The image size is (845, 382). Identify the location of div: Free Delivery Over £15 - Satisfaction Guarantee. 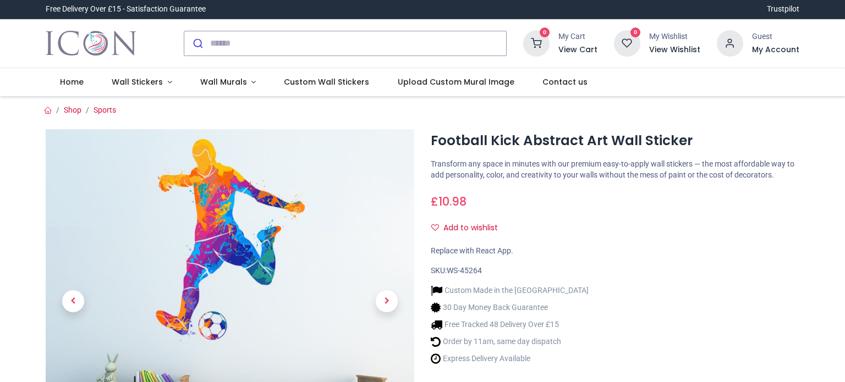
(125, 9).